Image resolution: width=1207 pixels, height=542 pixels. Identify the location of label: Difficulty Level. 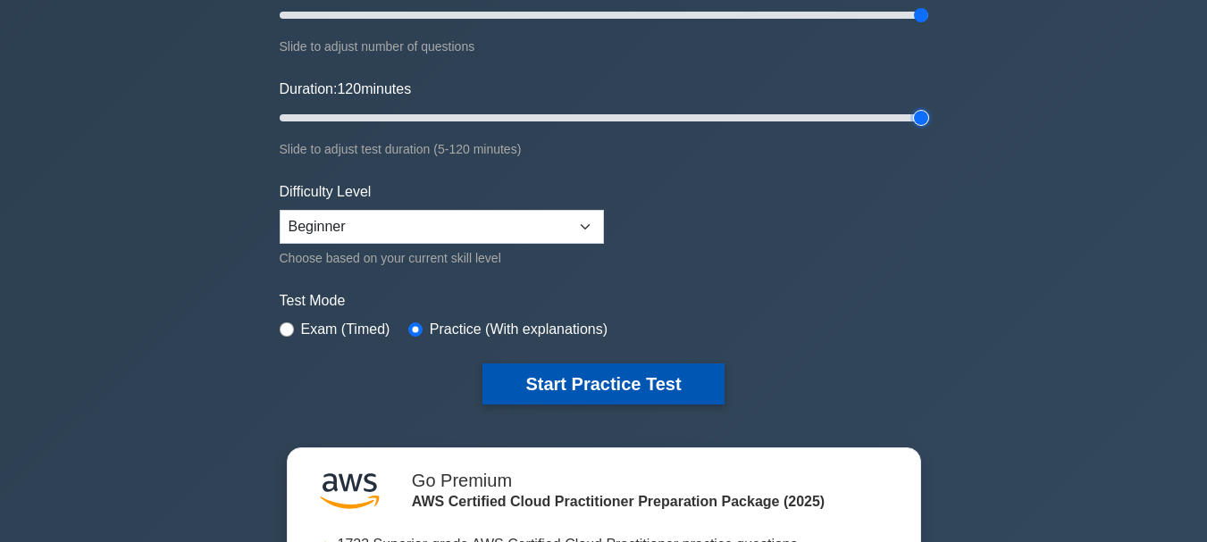
(325, 192).